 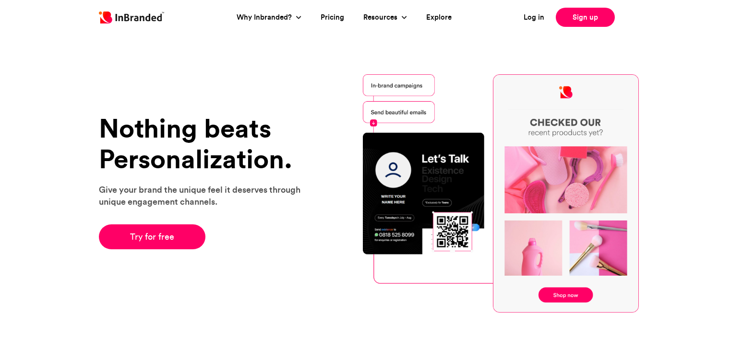 I want to click on a: Resources, so click(x=382, y=17).